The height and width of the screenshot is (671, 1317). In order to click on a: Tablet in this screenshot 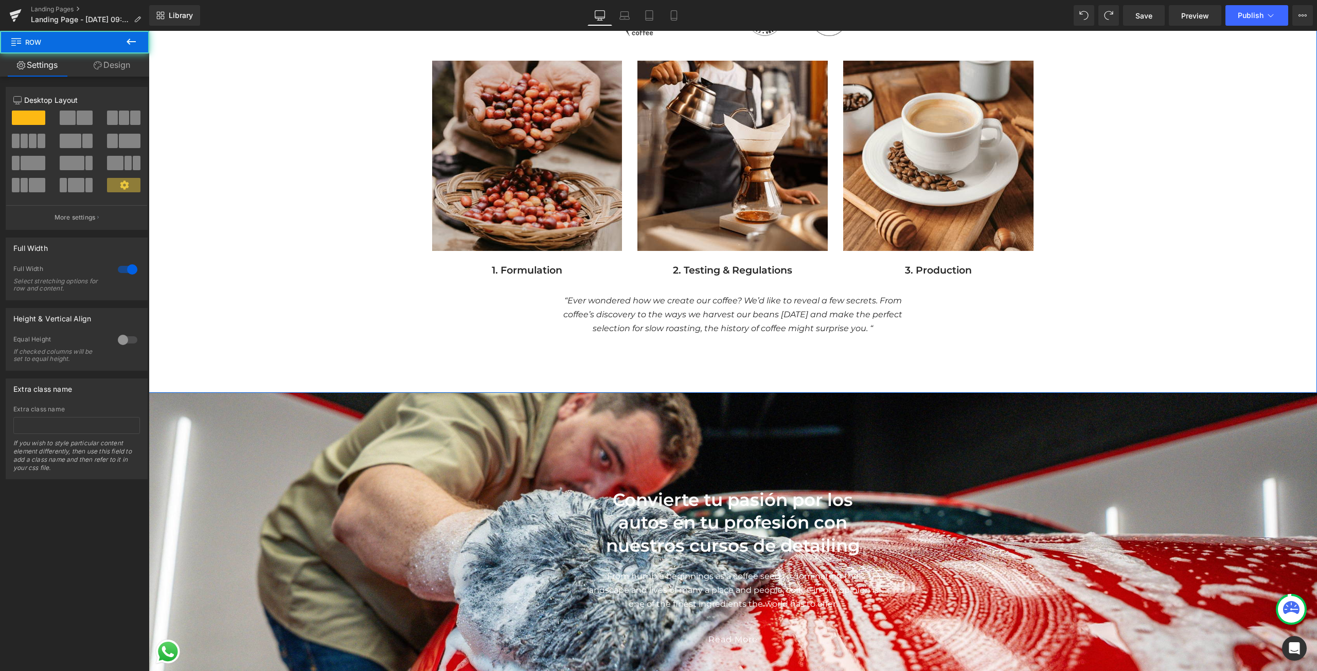, I will do `click(649, 15)`.